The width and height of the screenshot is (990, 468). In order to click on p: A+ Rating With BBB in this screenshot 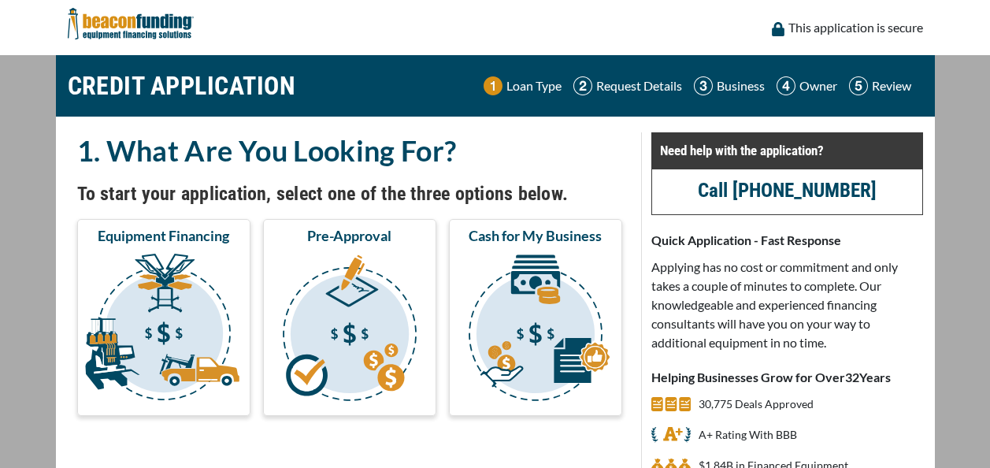, I will do `click(747, 435)`.